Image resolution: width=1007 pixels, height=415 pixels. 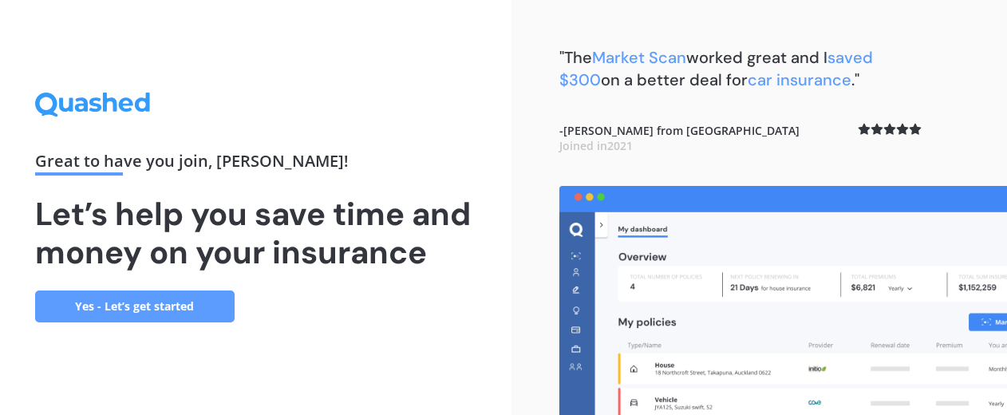 I want to click on span: saved $300, so click(x=715, y=69).